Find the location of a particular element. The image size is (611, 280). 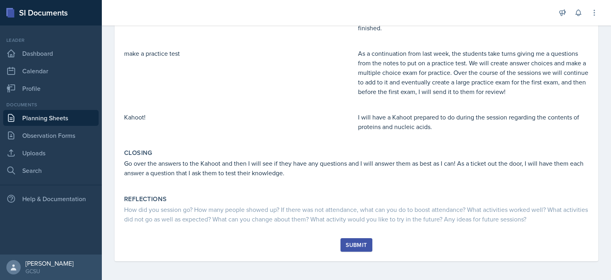

a: Planning Sheets is located at coordinates (51, 118).